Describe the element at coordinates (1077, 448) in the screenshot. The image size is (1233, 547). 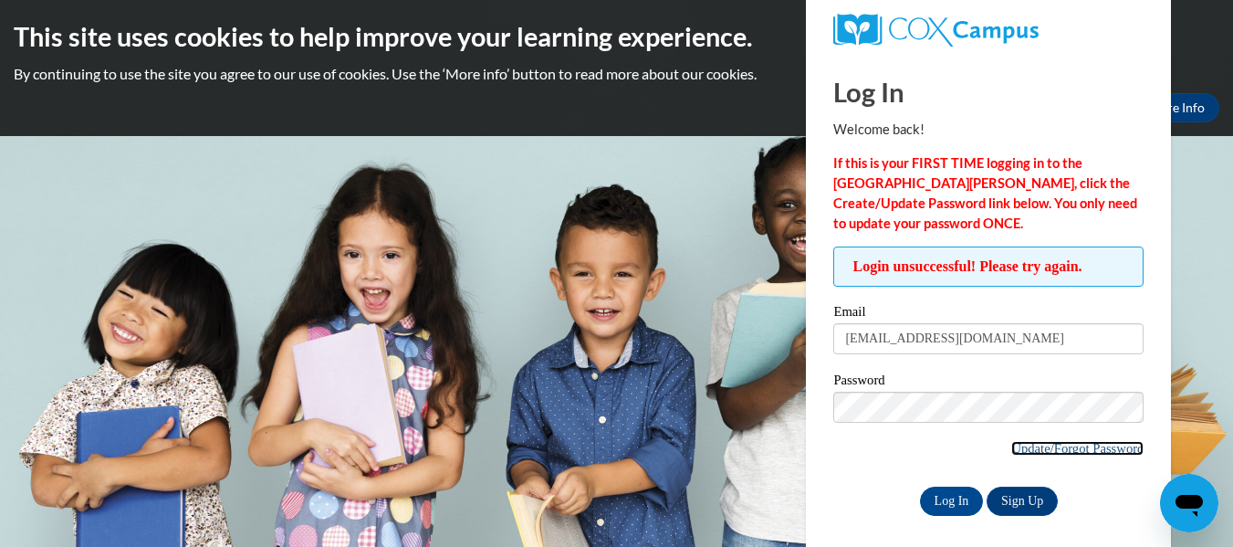
I see `a: Update/Forgot Password` at that location.